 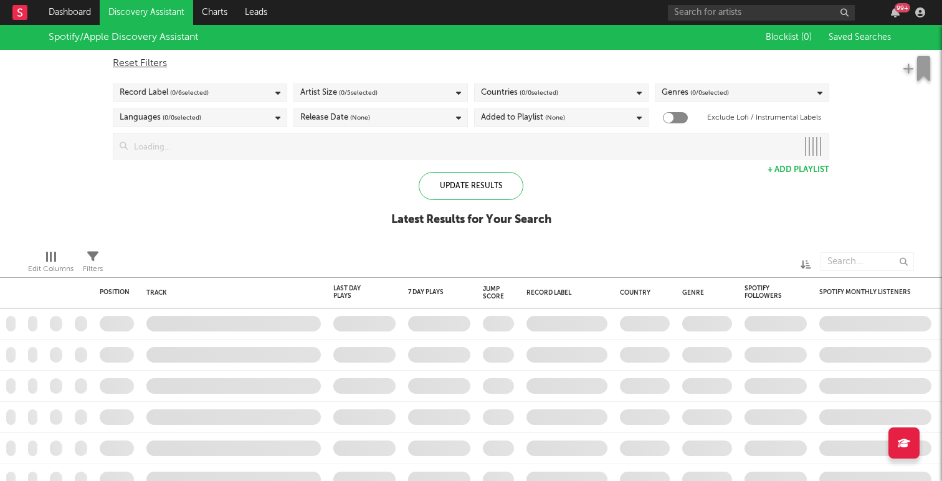 What do you see at coordinates (860, 37) in the screenshot?
I see `button: Saved Searches` at bounding box center [860, 37].